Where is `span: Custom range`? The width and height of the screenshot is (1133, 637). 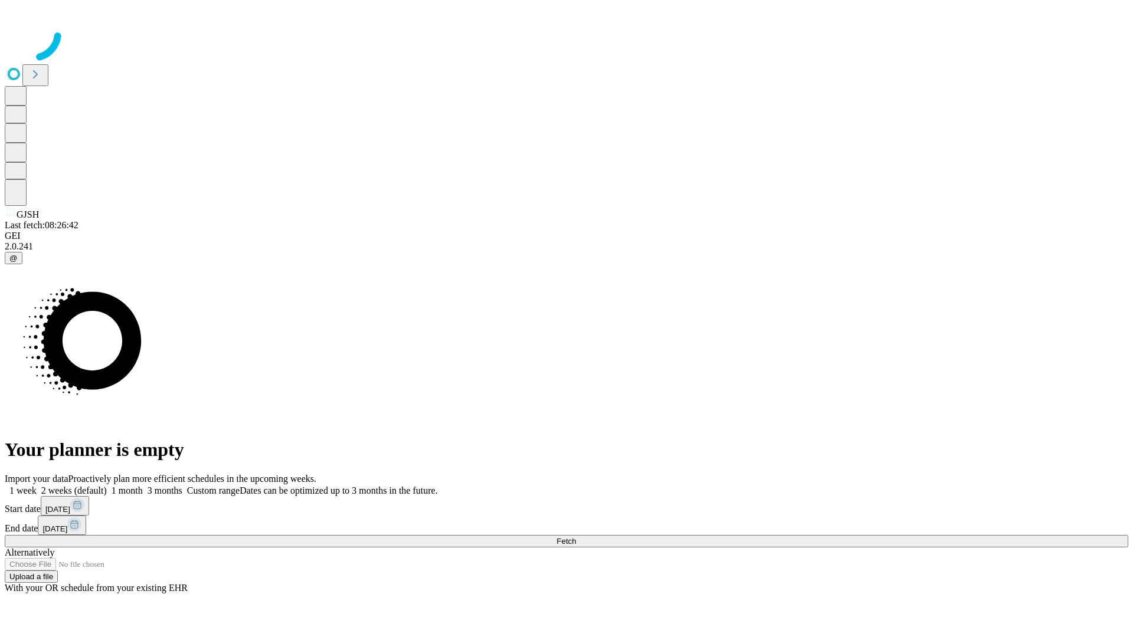 span: Custom range is located at coordinates (213, 490).